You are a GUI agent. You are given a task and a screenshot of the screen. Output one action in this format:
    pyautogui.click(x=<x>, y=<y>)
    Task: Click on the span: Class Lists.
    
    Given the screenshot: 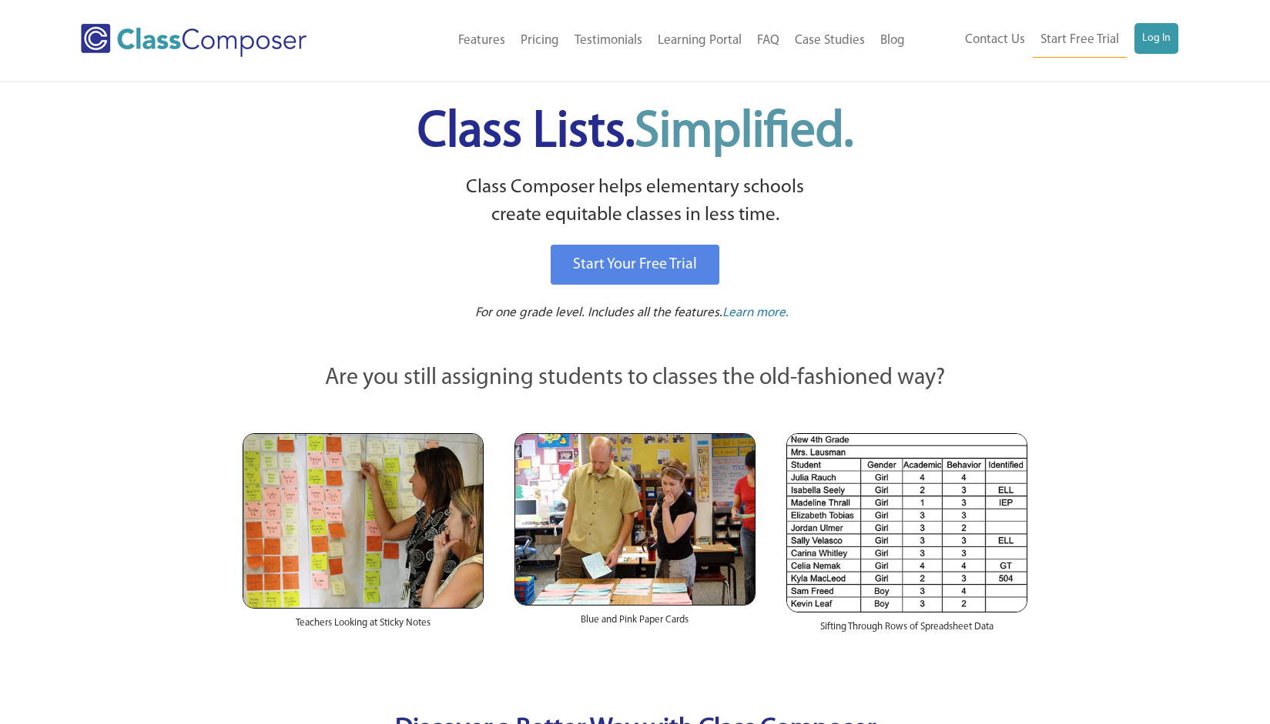 What is the action you would take?
    pyautogui.click(x=635, y=132)
    